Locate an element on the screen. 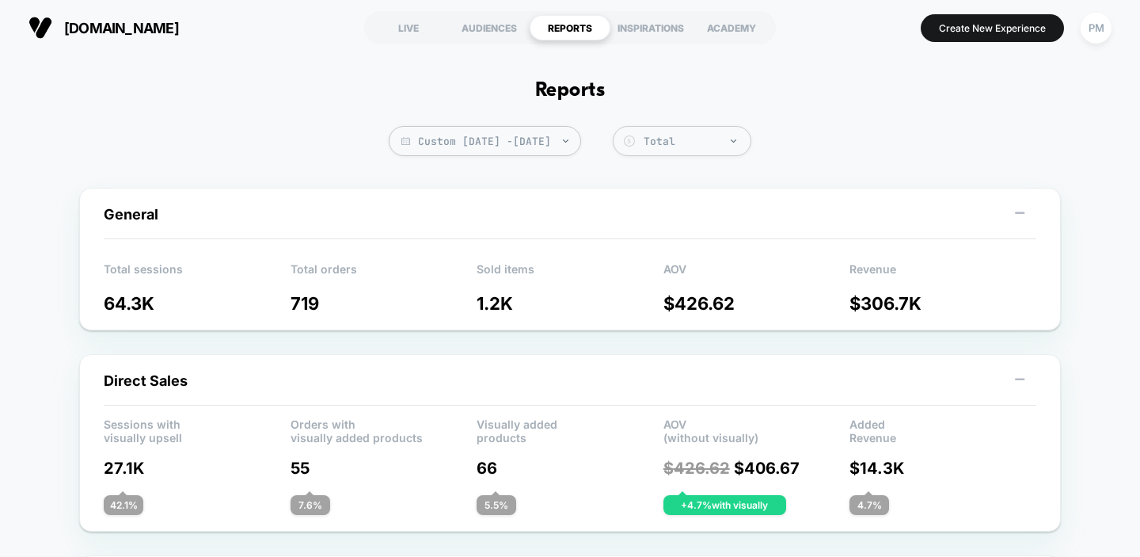 The height and width of the screenshot is (557, 1140). p: $ 406.67 is located at coordinates (757, 468).